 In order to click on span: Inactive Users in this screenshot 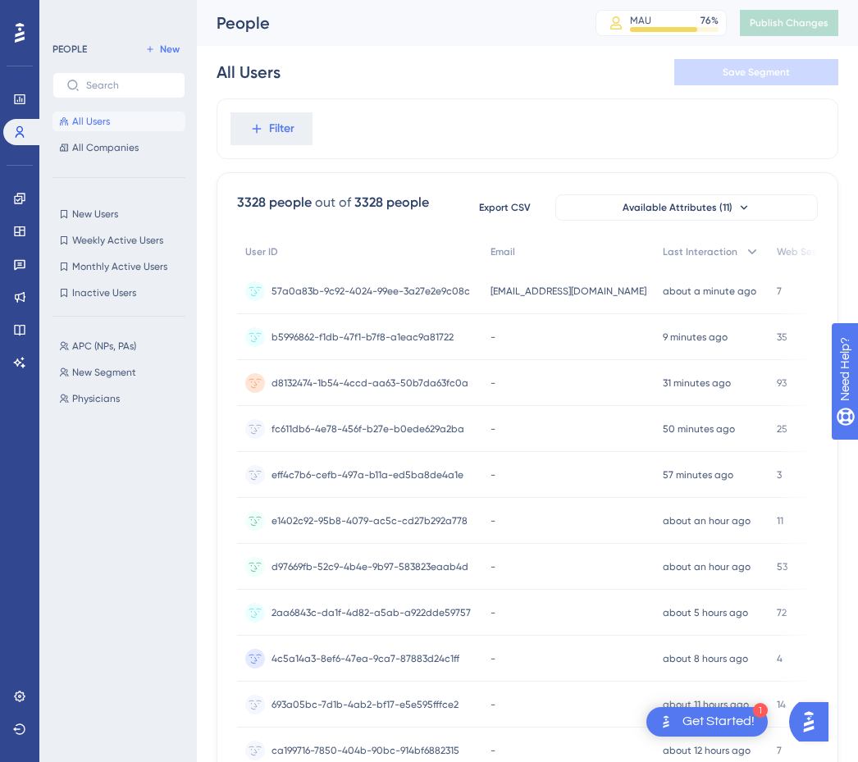, I will do `click(104, 293)`.